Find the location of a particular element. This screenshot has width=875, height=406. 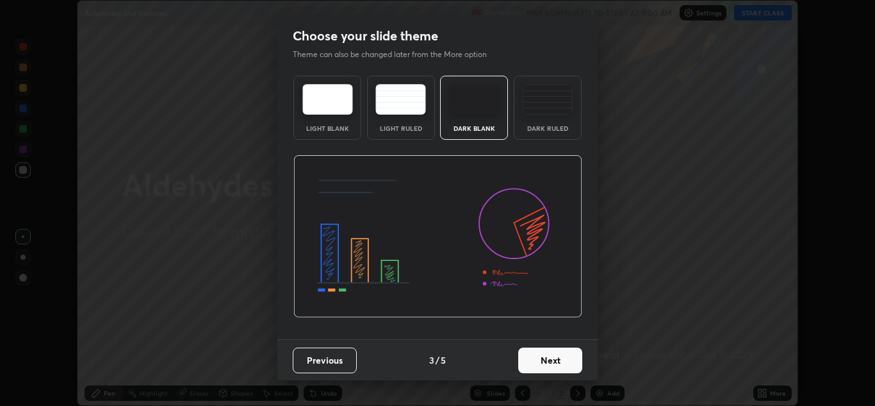

h4: 5 is located at coordinates (444, 360).